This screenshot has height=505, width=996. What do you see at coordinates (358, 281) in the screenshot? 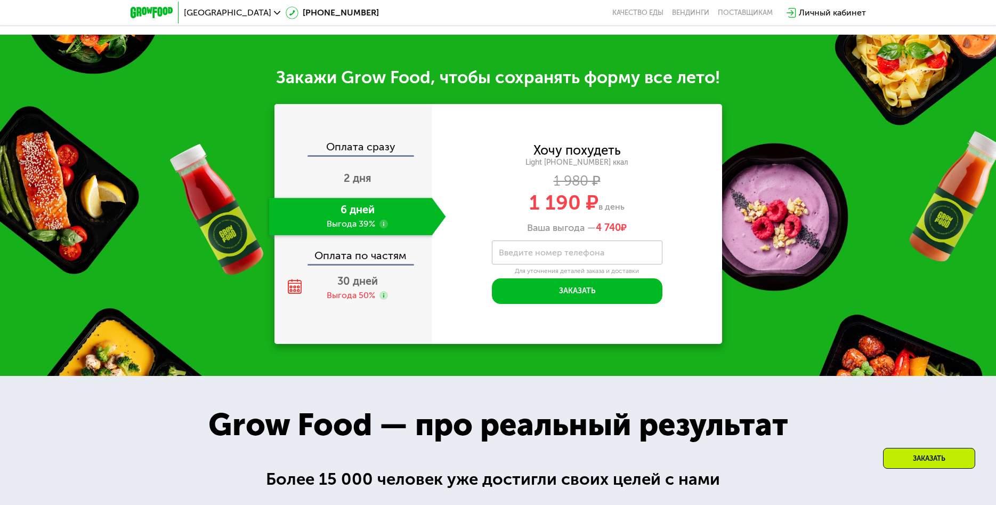
I see `span: 30 дней` at bounding box center [358, 281].